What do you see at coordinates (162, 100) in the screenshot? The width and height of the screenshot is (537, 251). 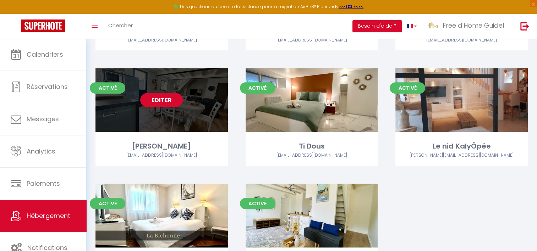 I see `a: Editer` at bounding box center [162, 100].